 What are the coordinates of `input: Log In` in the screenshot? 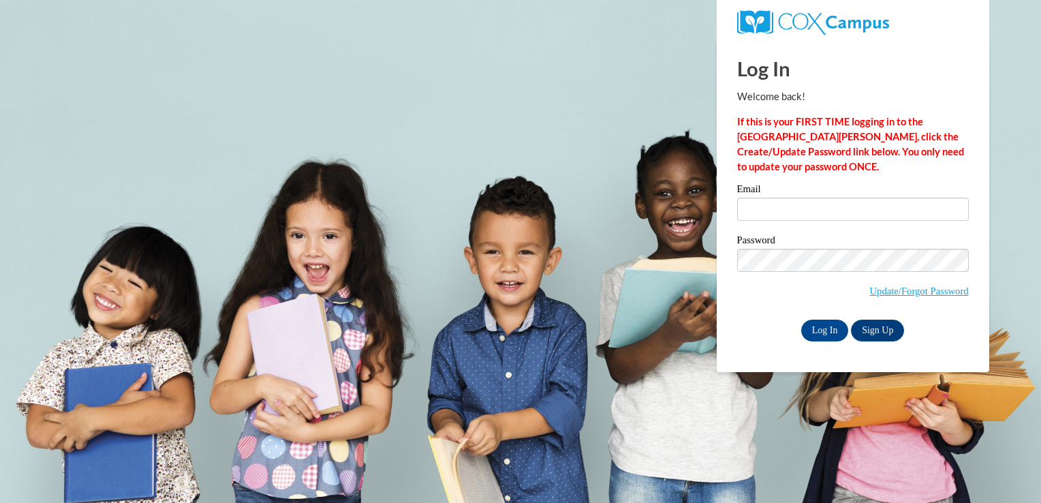 It's located at (825, 331).